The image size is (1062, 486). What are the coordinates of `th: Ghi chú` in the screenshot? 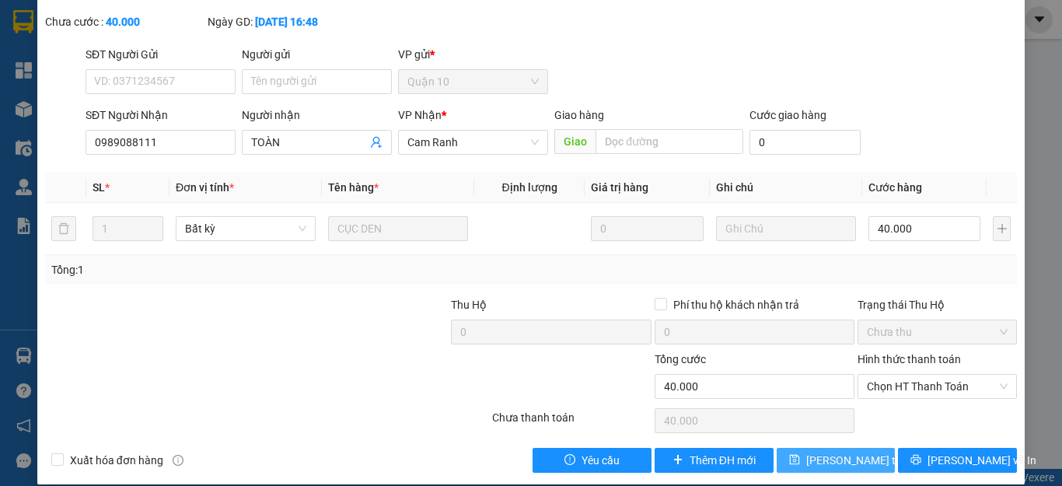 It's located at (786, 187).